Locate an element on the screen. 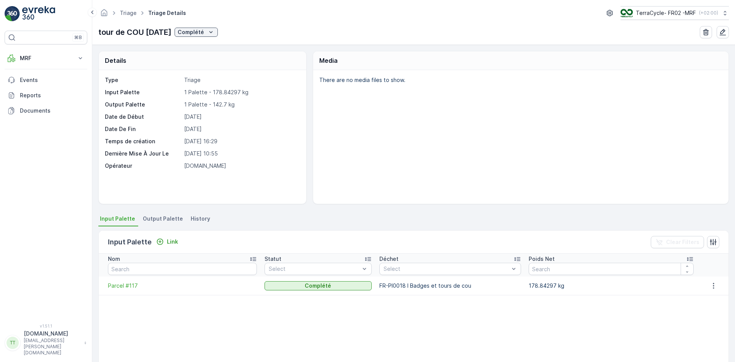  p: Triage is located at coordinates (241, 80).